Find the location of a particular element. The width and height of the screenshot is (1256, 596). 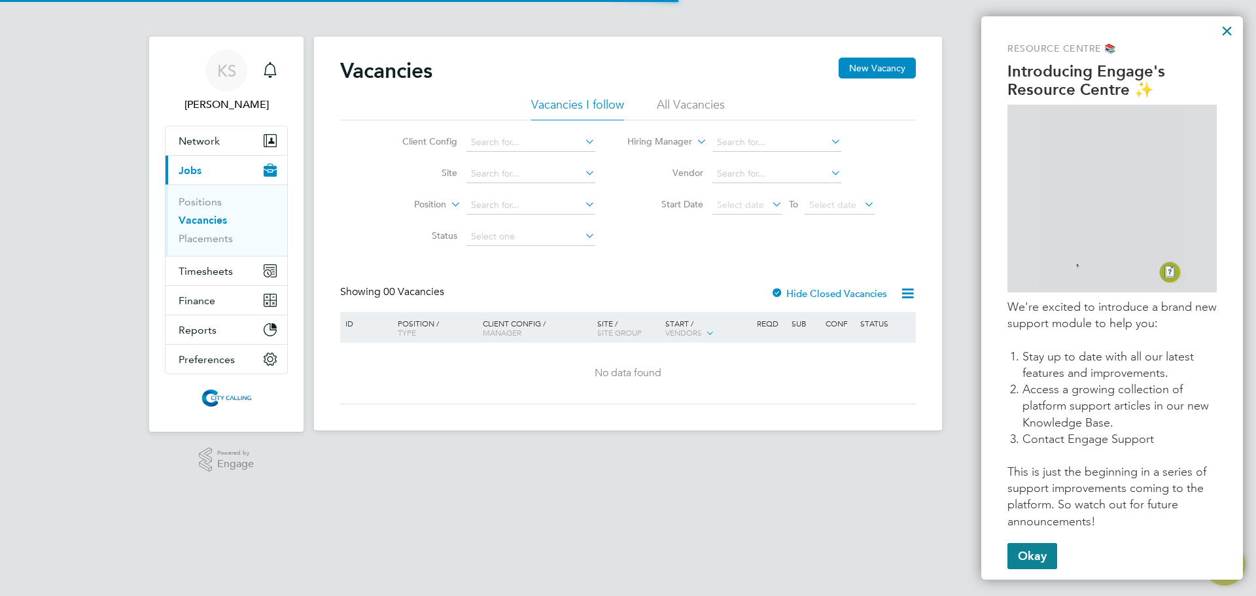

div: Site / is located at coordinates (628, 328).